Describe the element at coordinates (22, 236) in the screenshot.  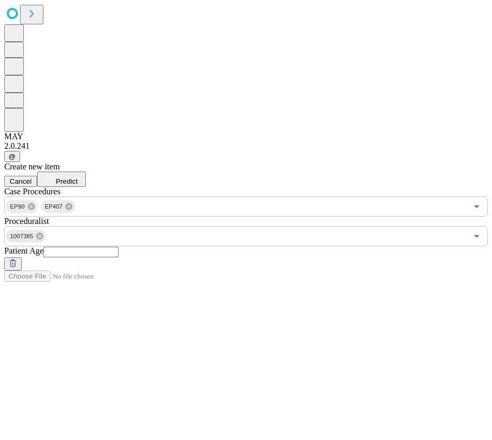
I see `span: 1007385` at that location.